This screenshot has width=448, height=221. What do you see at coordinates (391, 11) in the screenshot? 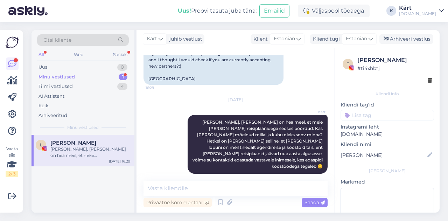
I see `div: K` at bounding box center [391, 11].